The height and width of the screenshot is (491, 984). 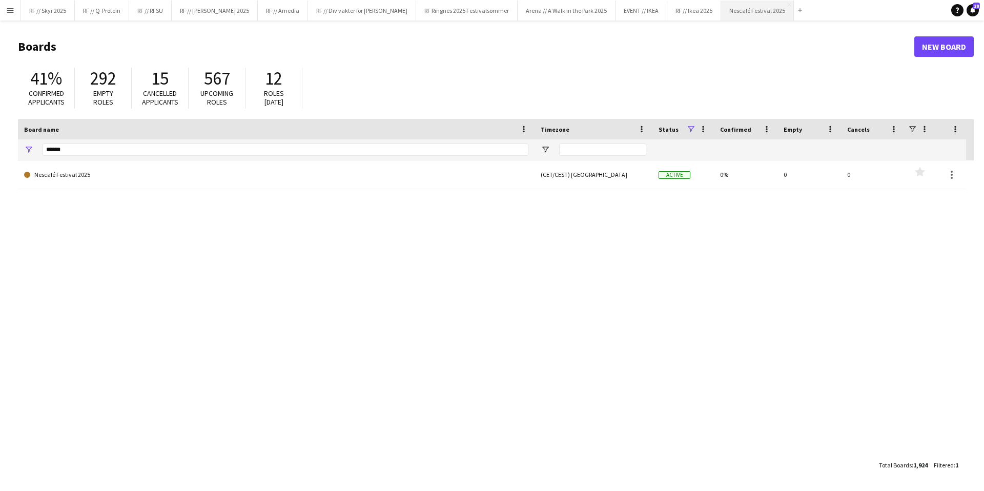 I want to click on input: Board name Filter Input, so click(x=286, y=150).